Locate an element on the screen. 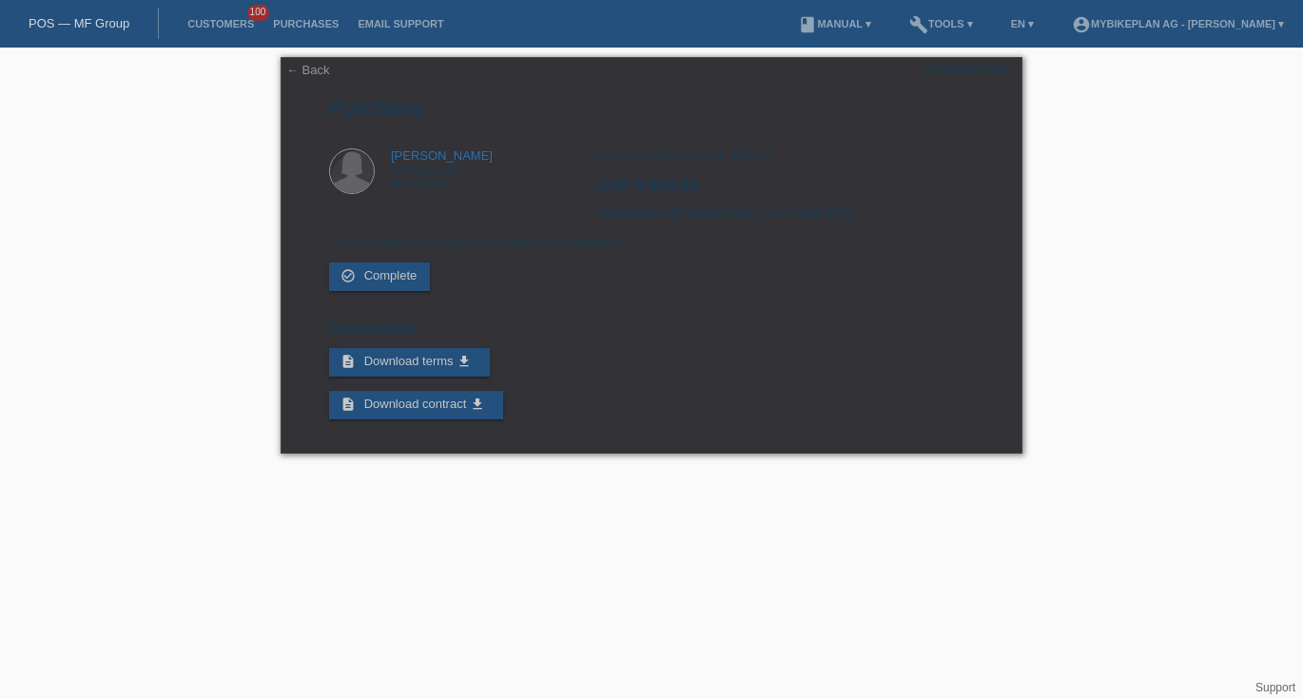 The height and width of the screenshot is (699, 1303). i: build is located at coordinates (919, 25).